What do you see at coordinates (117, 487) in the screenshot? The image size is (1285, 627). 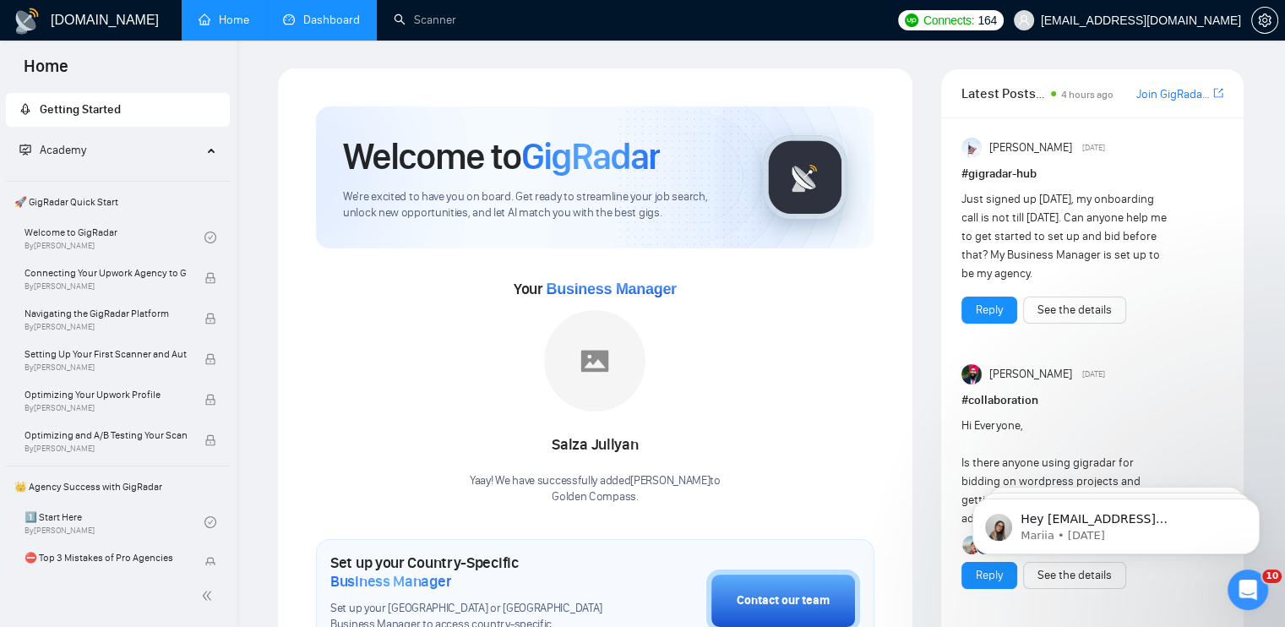 I see `span: 👑 Agency Success with GigRadar` at bounding box center [117, 487].